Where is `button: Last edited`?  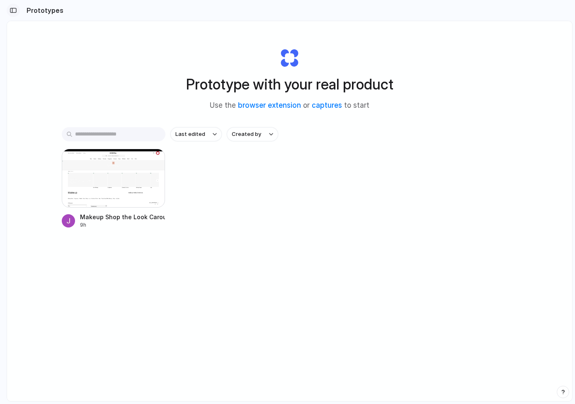 button: Last edited is located at coordinates (196, 134).